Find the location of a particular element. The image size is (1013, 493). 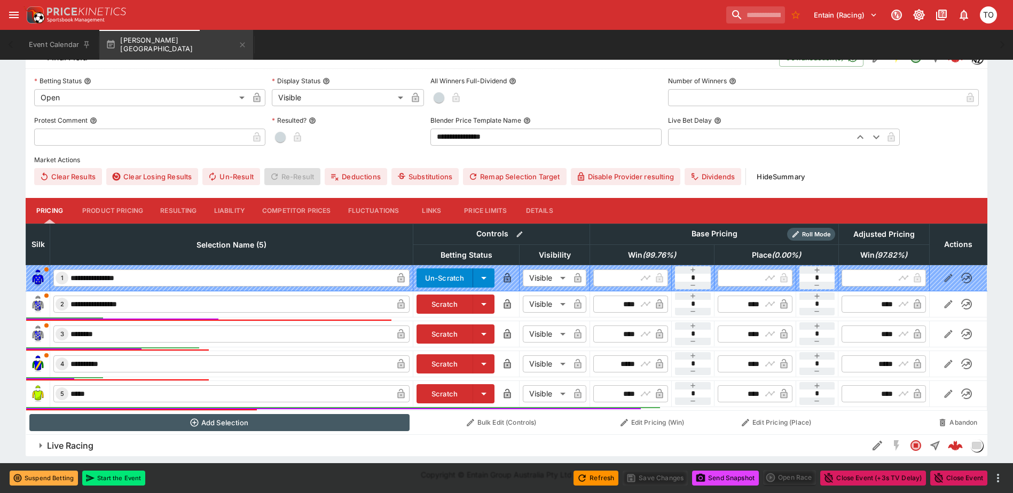

button: Details is located at coordinates (539, 211).